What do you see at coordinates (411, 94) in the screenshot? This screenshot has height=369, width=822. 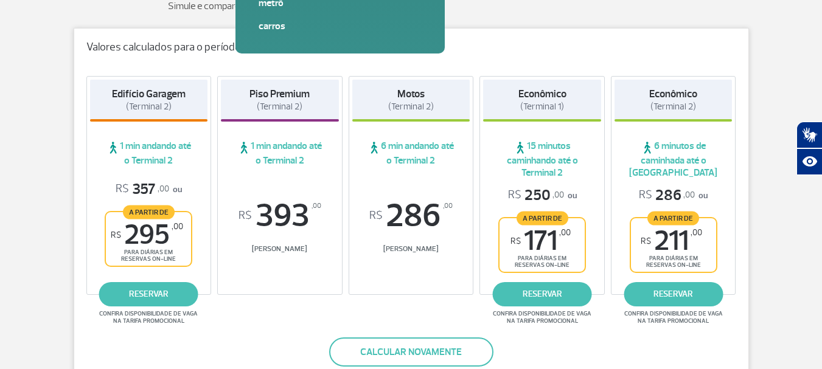 I see `strong: Motos` at bounding box center [411, 94].